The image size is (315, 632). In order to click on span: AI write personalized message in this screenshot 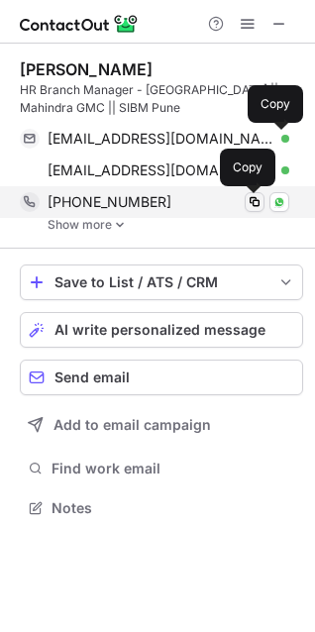, I will do `click(160, 330)`.